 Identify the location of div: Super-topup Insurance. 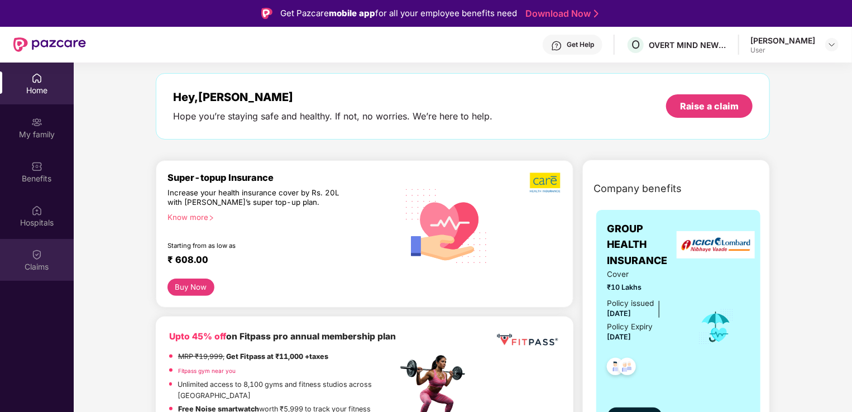
(283, 178).